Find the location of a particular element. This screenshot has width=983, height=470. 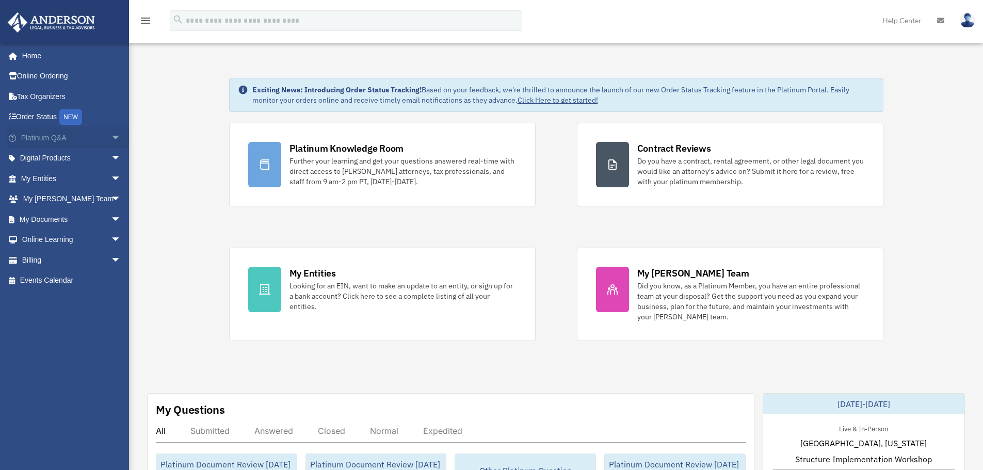

i: menu is located at coordinates (146, 21).